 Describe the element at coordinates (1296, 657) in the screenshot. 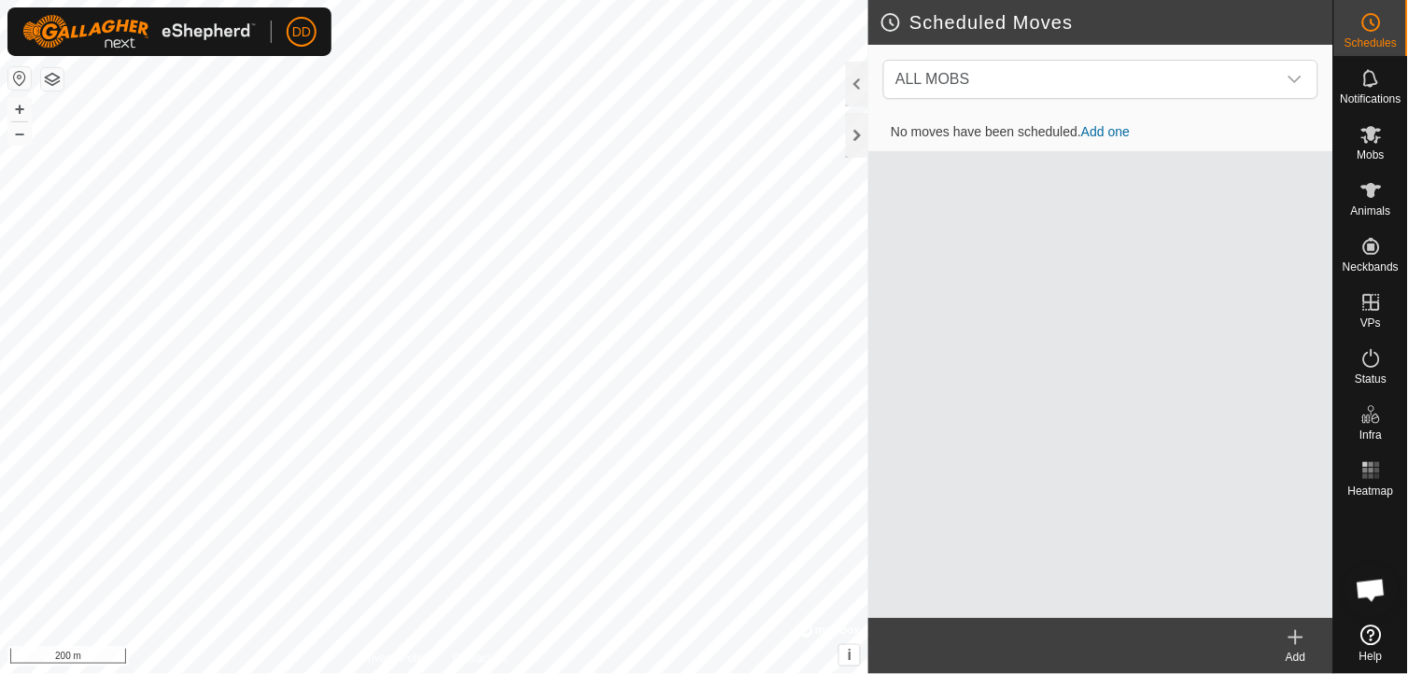

I see `div: Add` at that location.